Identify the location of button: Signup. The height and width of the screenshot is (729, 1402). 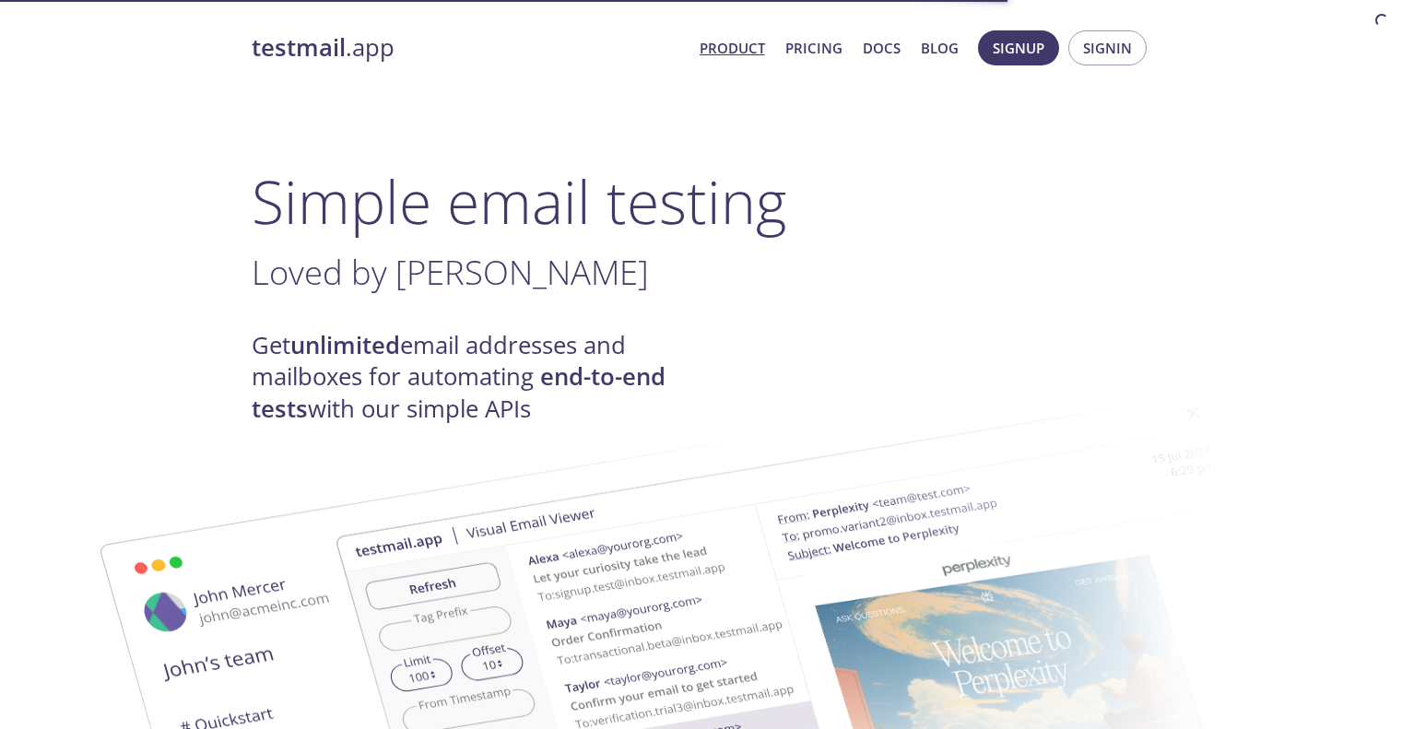
(1019, 48).